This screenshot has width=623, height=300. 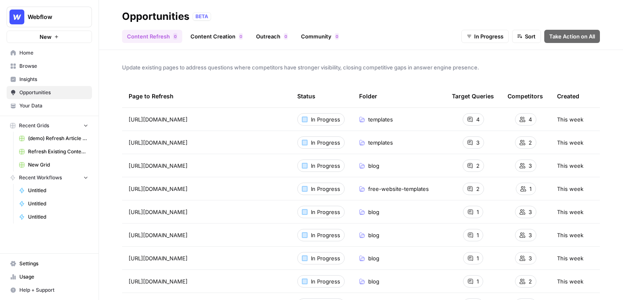 What do you see at coordinates (473, 96) in the screenshot?
I see `div: Target Queries` at bounding box center [473, 96].